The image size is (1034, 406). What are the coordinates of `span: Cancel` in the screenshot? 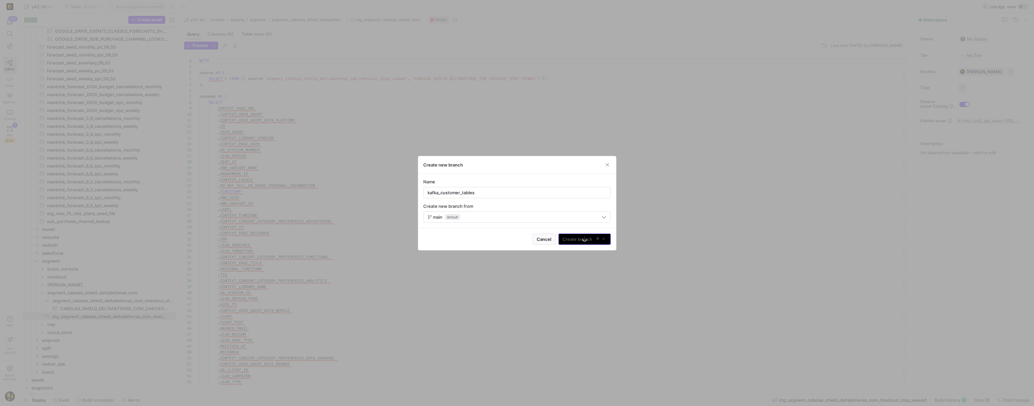 It's located at (544, 239).